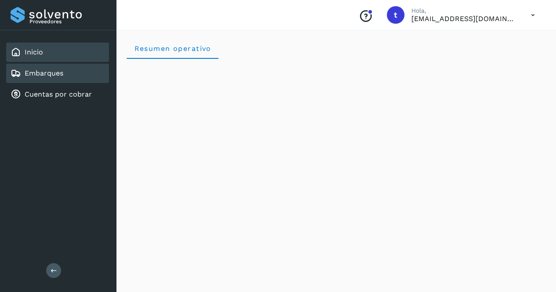 This screenshot has width=556, height=292. What do you see at coordinates (34, 52) in the screenshot?
I see `a: Inicio` at bounding box center [34, 52].